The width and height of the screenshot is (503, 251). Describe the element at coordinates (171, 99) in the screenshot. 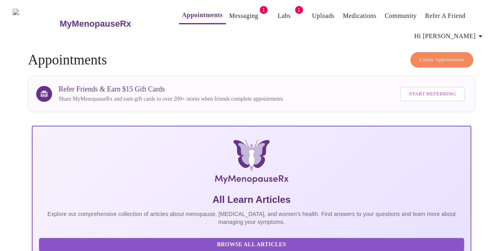

I see `p: Share MyMenopauseRx and earn gift cards to over 200+ stores when friends complete appointments` at that location.